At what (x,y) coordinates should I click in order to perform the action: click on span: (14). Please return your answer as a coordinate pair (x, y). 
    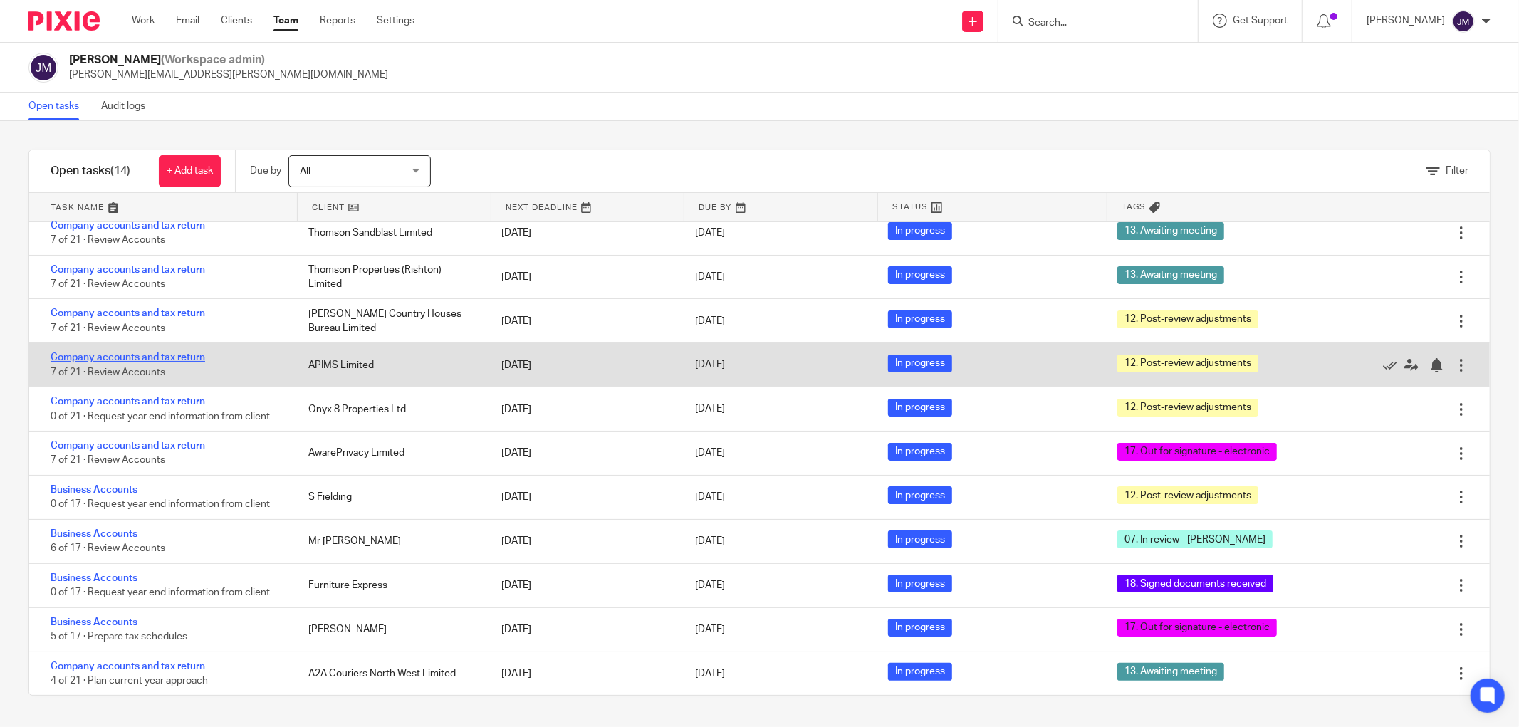
    Looking at the image, I should click on (120, 171).